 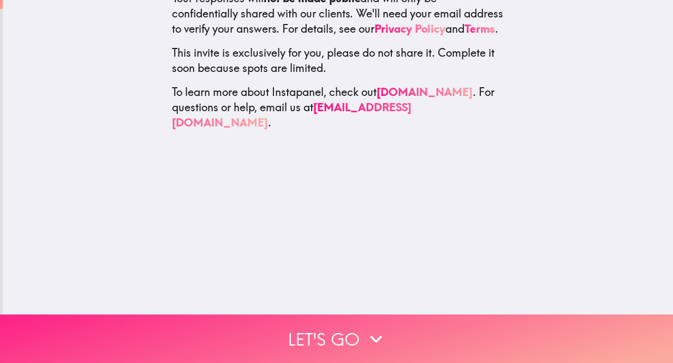 I want to click on a: Terms, so click(x=479, y=28).